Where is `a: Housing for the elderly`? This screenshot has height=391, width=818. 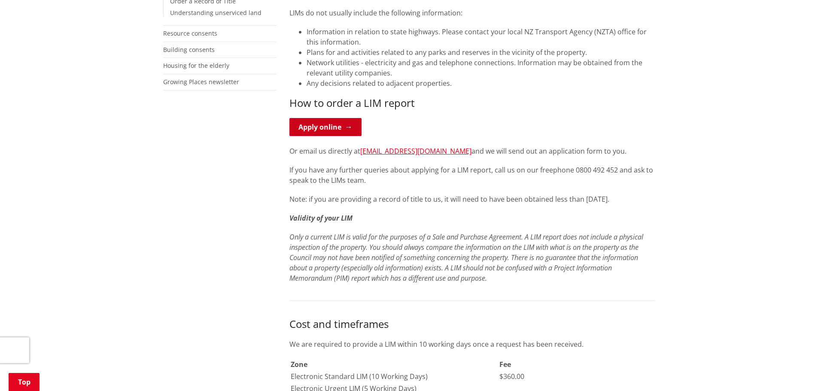 a: Housing for the elderly is located at coordinates (196, 65).